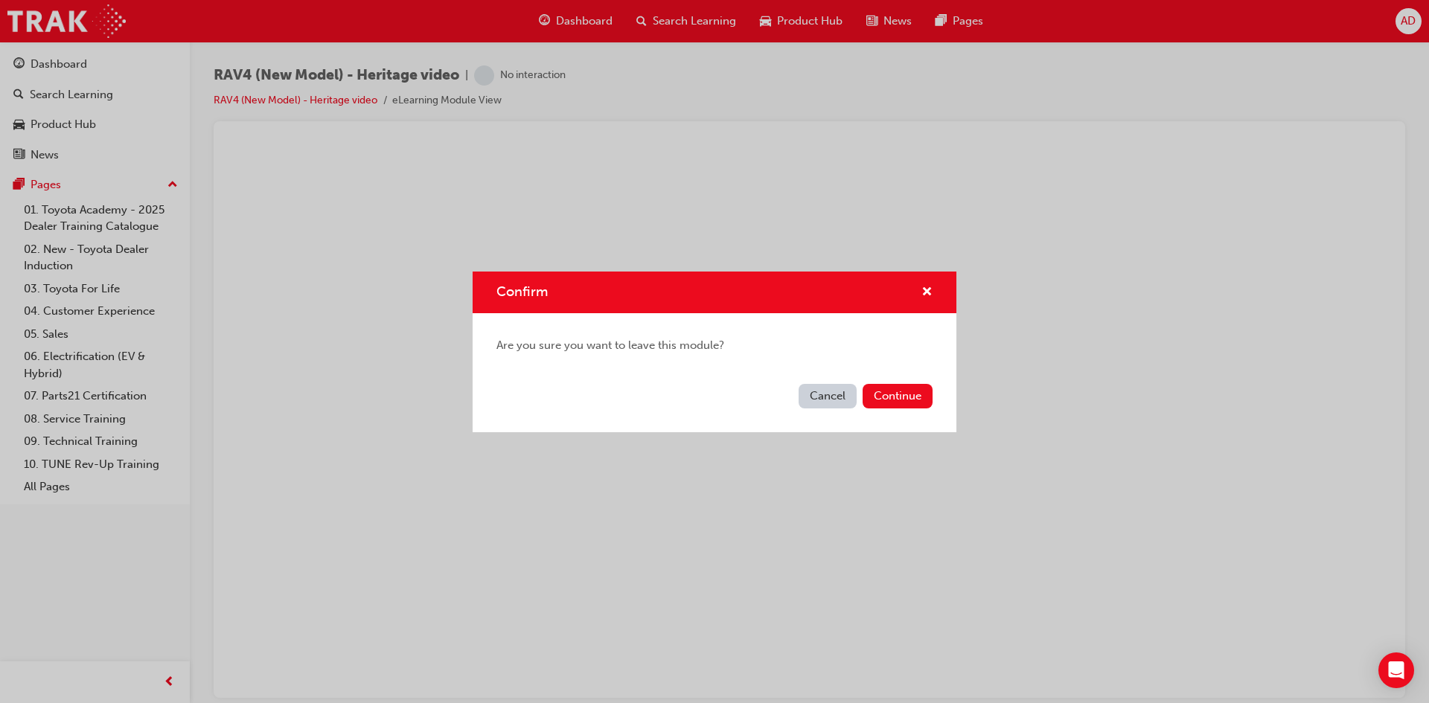  What do you see at coordinates (828, 396) in the screenshot?
I see `button: Cancel` at bounding box center [828, 396].